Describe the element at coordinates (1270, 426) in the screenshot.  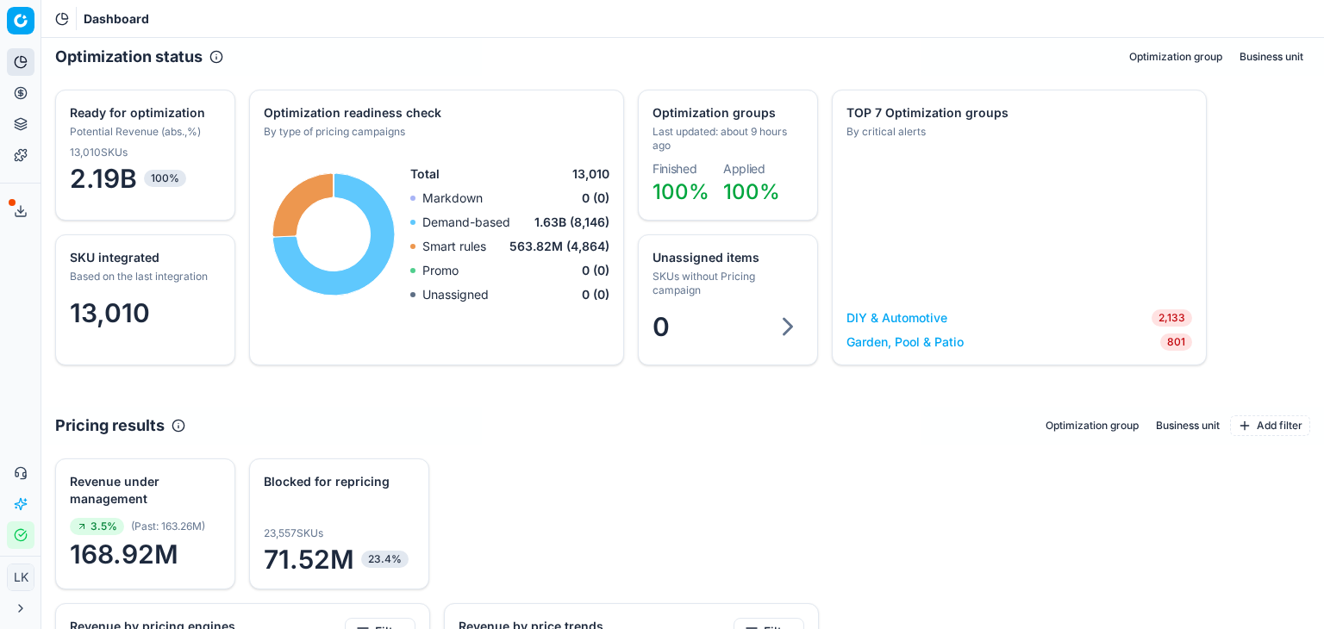
I see `button: Add filter` at that location.